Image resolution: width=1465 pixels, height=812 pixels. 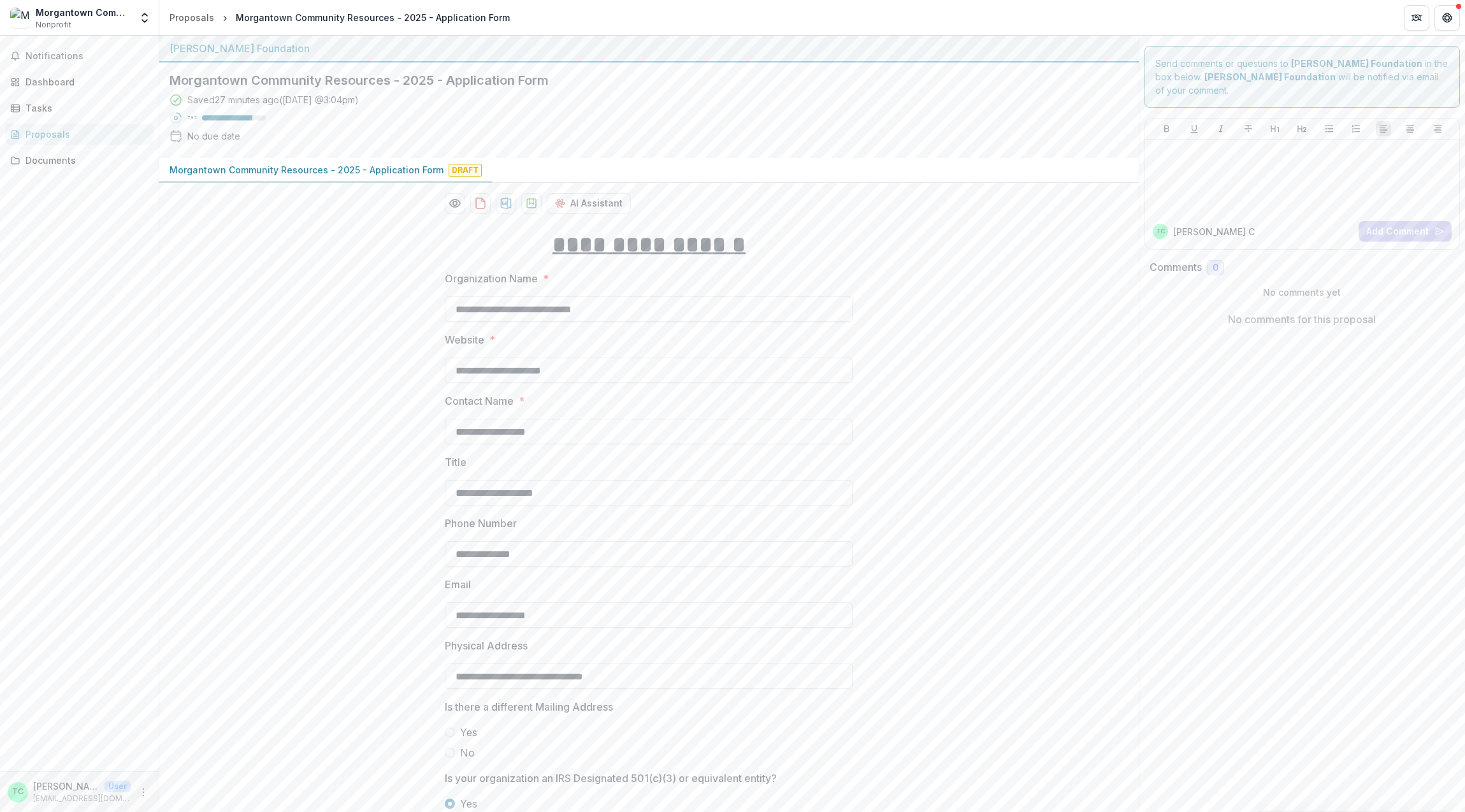 I want to click on a: Dashboard, so click(x=79, y=82).